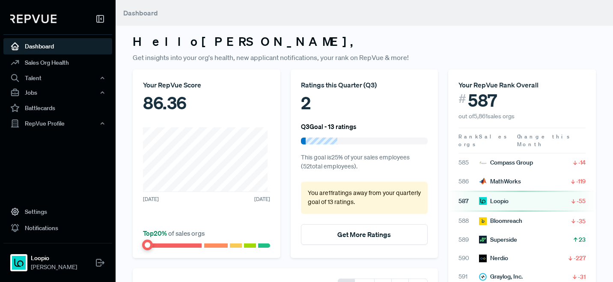 The image size is (613, 282). I want to click on div: Nerdio, so click(493, 258).